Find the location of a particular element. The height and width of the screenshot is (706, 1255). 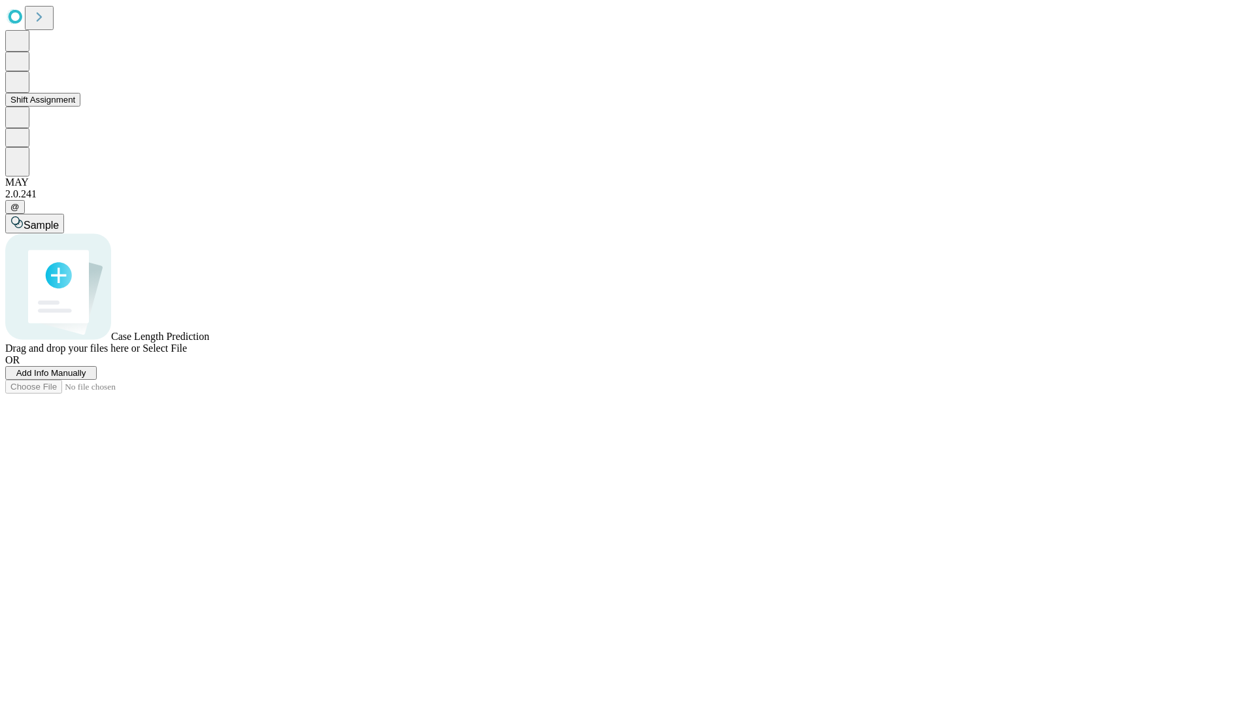

button: Add Info Manually is located at coordinates (51, 373).